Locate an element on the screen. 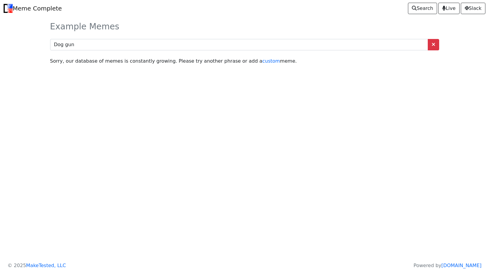 The image size is (489, 274). a: Meme Complete is located at coordinates (33, 8).